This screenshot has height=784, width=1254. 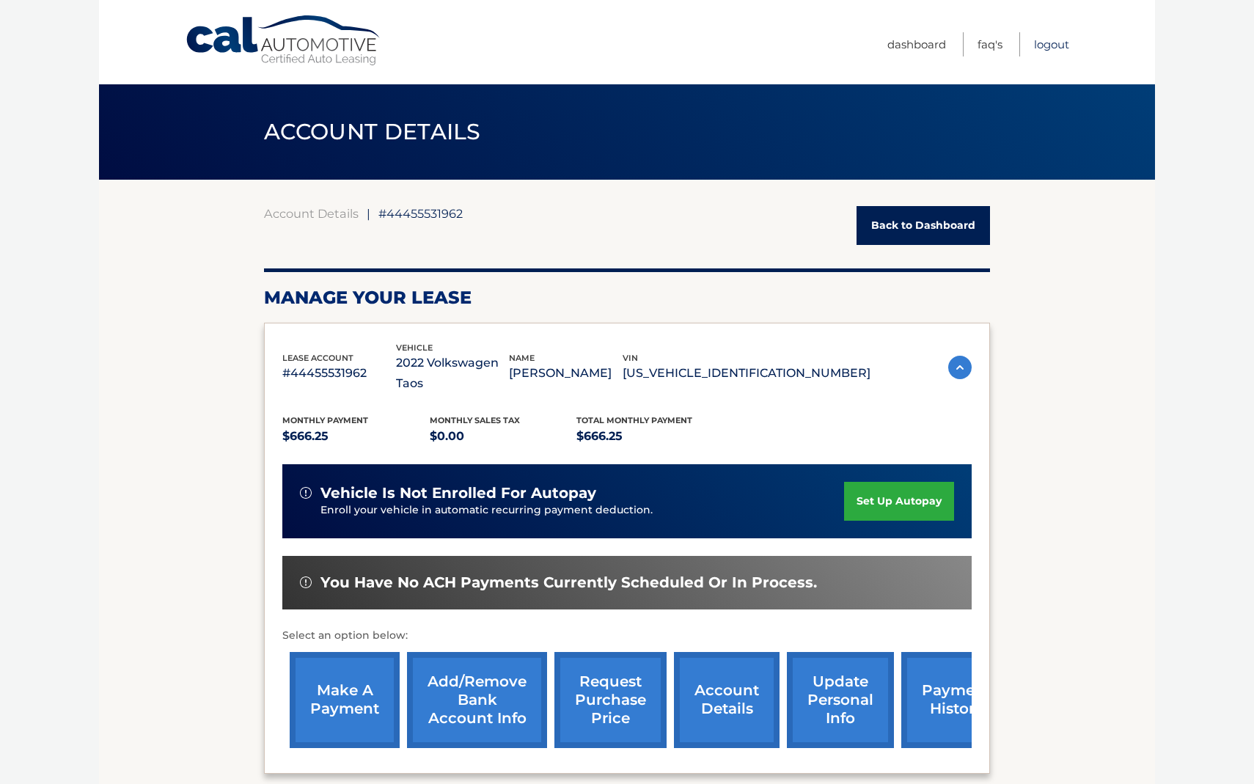 I want to click on a: request purchase price, so click(x=610, y=700).